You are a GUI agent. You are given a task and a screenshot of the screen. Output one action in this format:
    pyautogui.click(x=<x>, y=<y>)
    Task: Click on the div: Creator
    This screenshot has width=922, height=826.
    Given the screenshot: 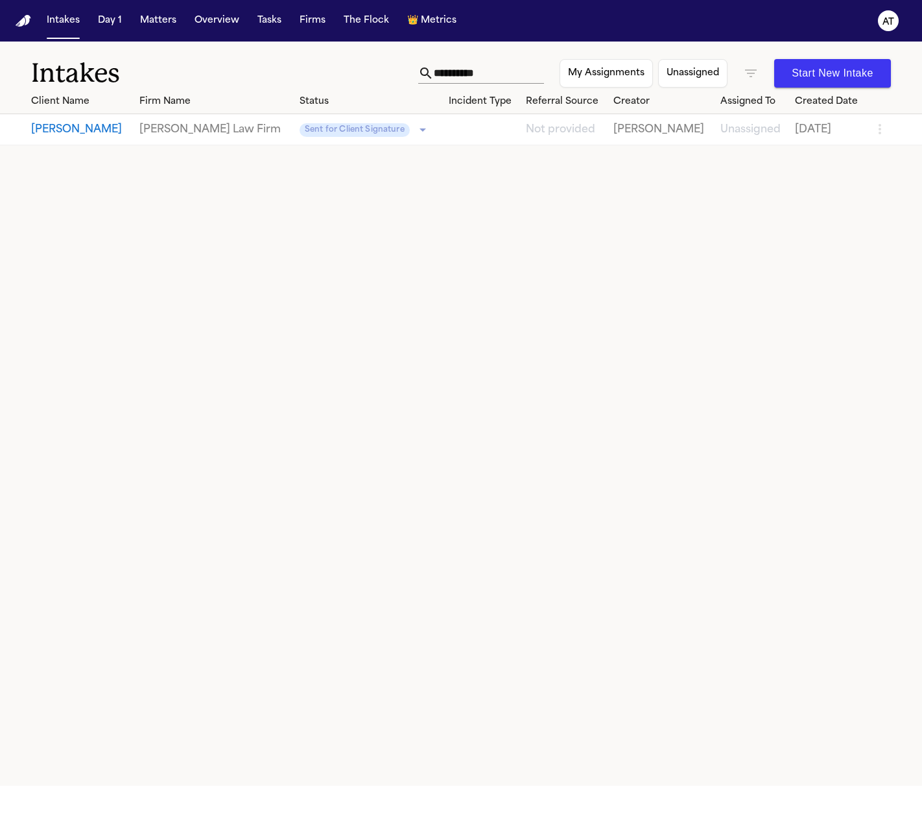 What is the action you would take?
    pyautogui.click(x=662, y=101)
    